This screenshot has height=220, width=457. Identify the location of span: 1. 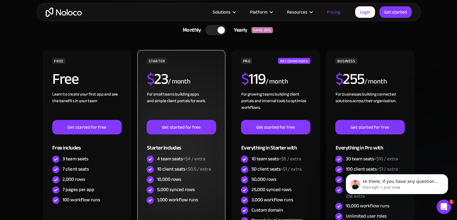
(452, 201).